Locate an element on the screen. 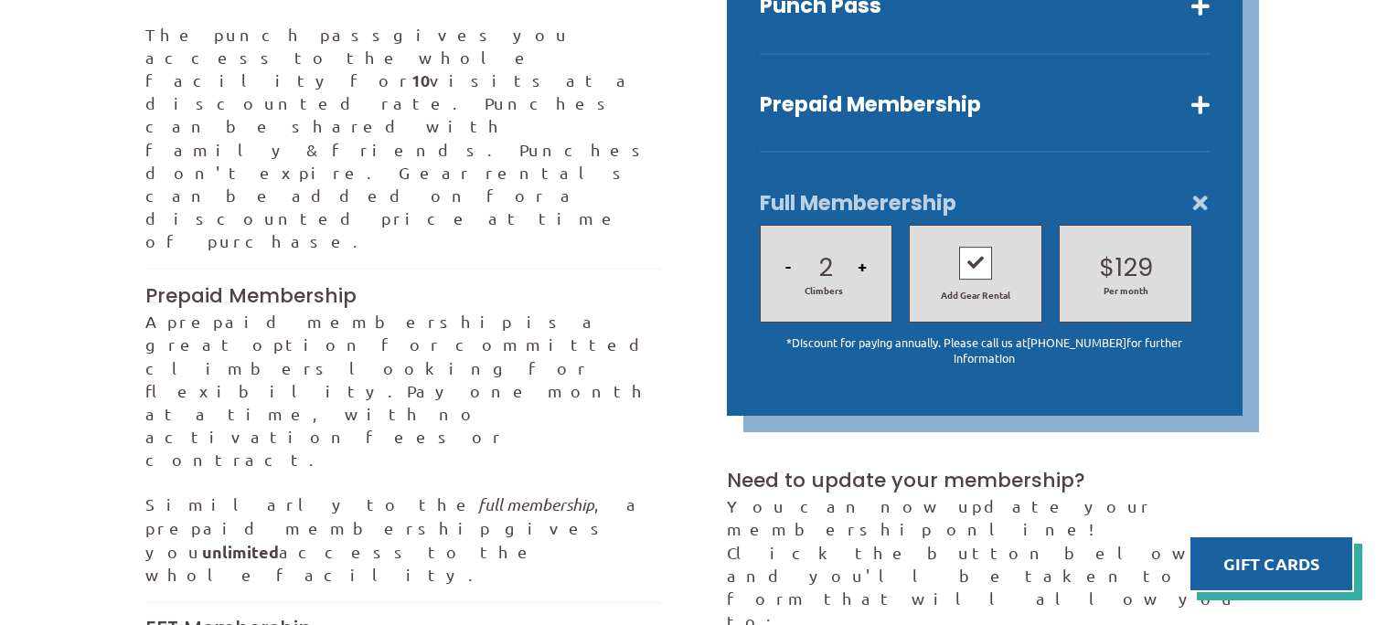 Image resolution: width=1387 pixels, height=625 pixels. p: The punch pass is located at coordinates (403, 138).